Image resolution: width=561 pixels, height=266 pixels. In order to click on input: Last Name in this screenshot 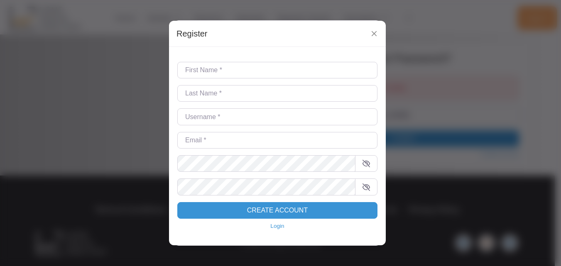, I will do `click(277, 93)`.